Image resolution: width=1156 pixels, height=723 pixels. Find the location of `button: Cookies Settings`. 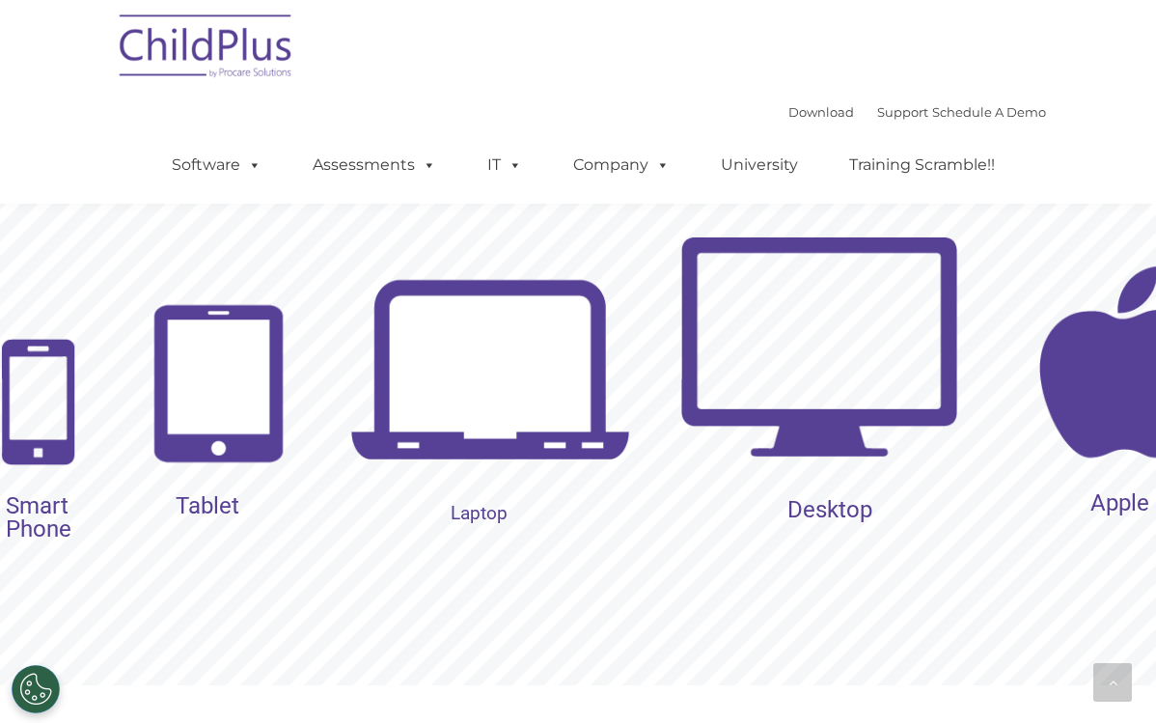

button: Cookies Settings is located at coordinates (36, 689).